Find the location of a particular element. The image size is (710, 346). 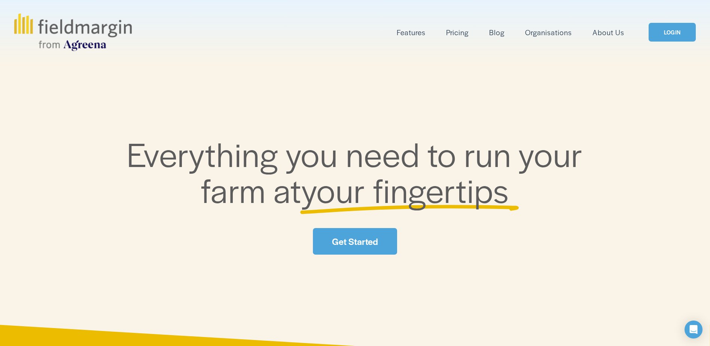

a: LOGIN is located at coordinates (672, 32).